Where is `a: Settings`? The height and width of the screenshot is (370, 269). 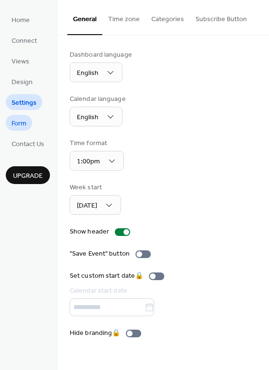 a: Settings is located at coordinates (24, 102).